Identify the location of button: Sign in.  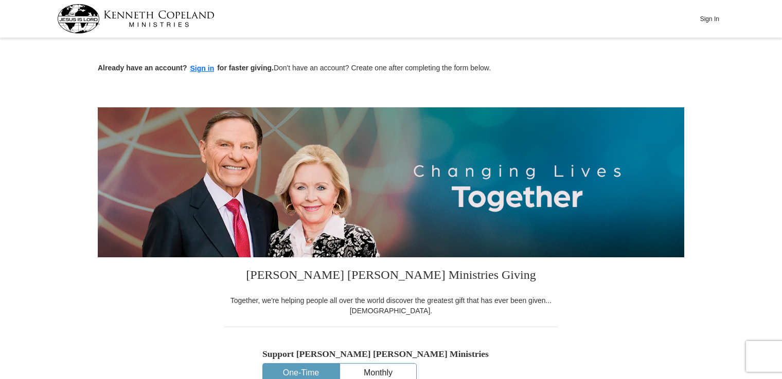
(202, 68).